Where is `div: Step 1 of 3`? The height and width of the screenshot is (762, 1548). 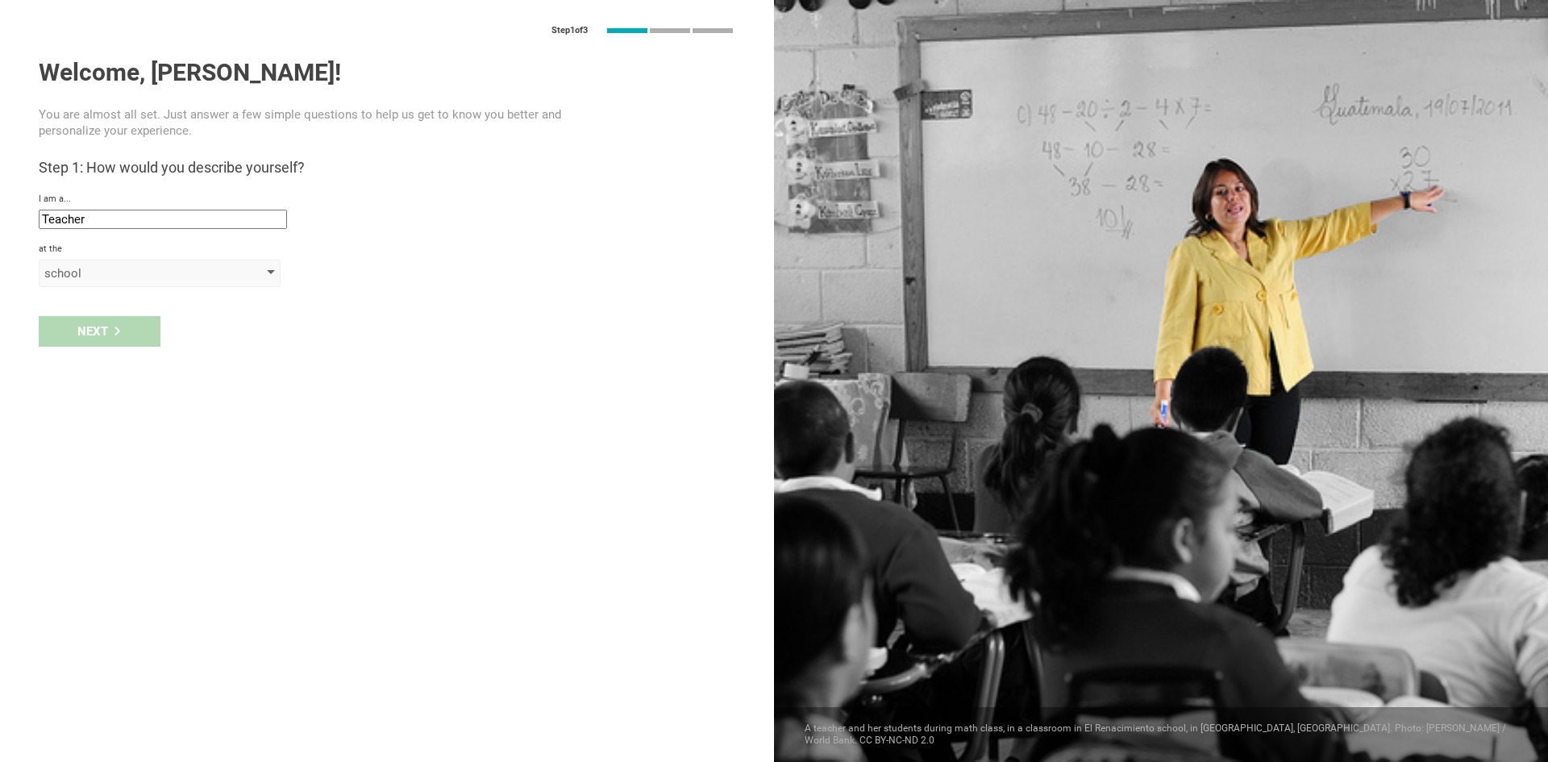 div: Step 1 of 3 is located at coordinates (569, 31).